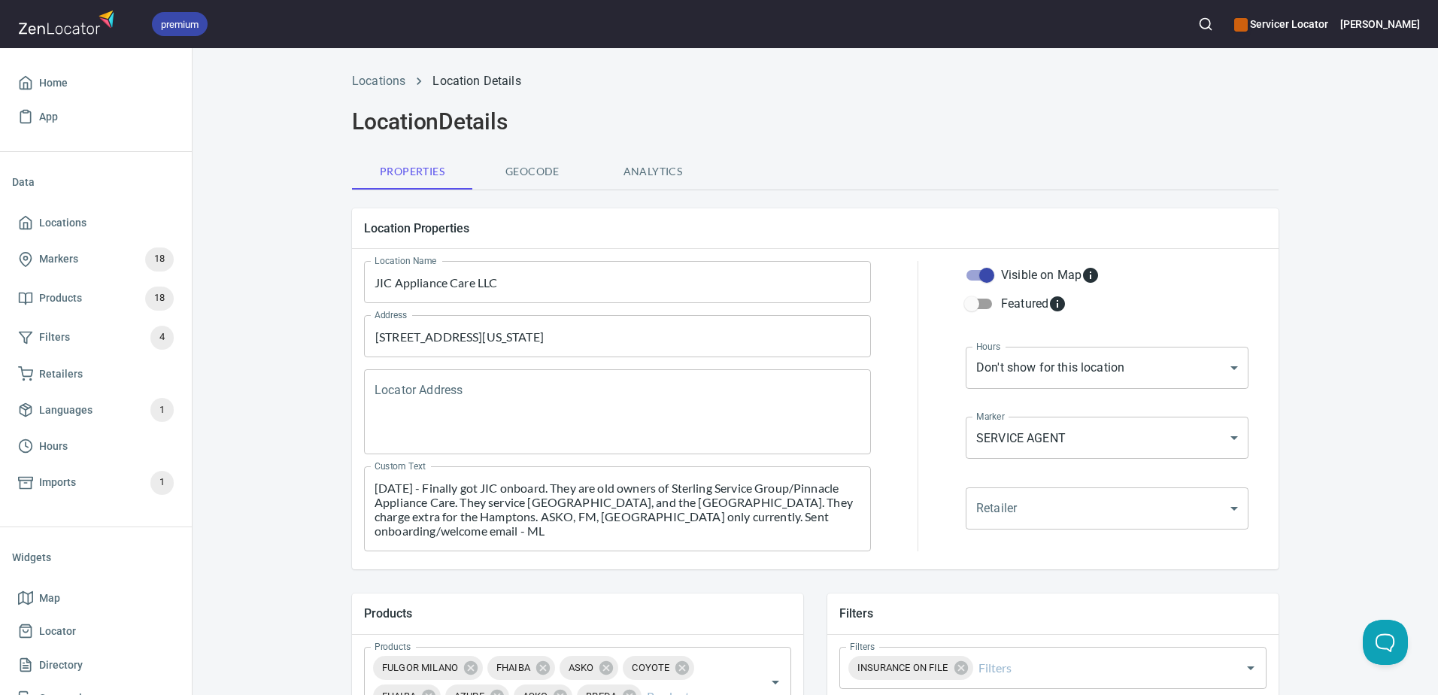 Image resolution: width=1438 pixels, height=695 pixels. I want to click on div: COYOTE, so click(658, 668).